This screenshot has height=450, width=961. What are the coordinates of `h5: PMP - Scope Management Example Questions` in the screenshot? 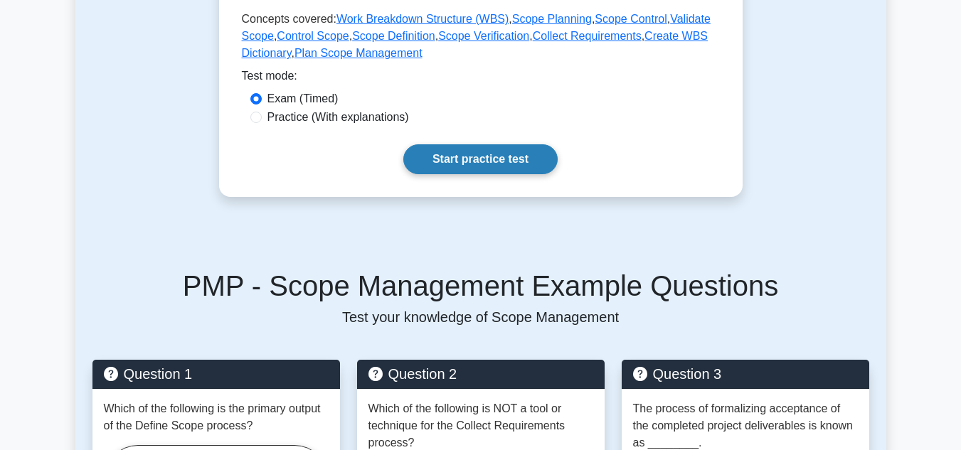 It's located at (481, 286).